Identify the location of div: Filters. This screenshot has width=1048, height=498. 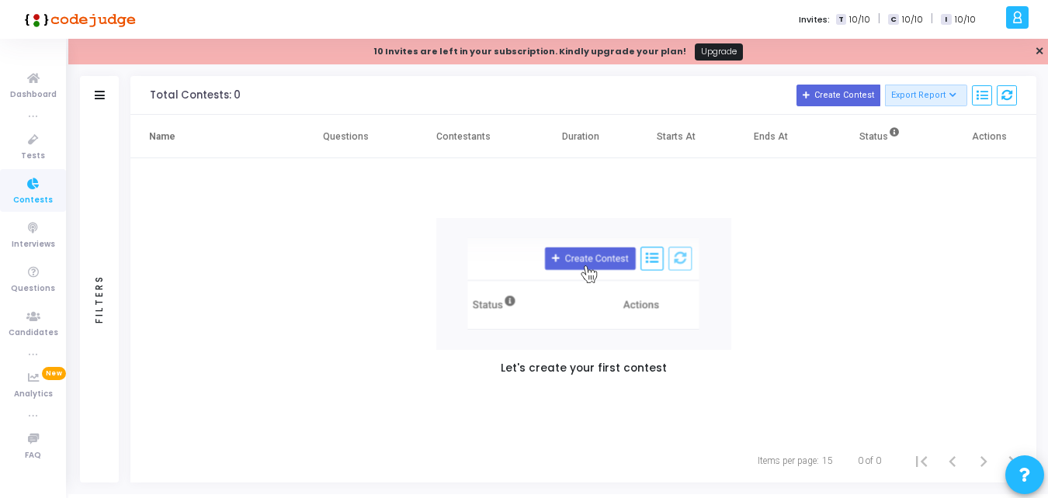
(99, 299).